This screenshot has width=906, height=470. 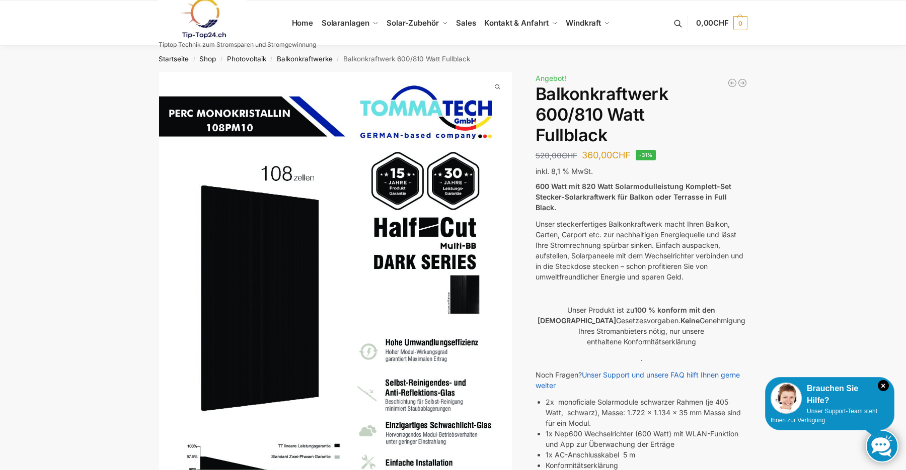 I want to click on p: Unser Produkt ist zu Gesetzesvorgaben. Genehmigung Ihres Stromanbieters nötig, nur unsere enthalt..., so click(x=641, y=326).